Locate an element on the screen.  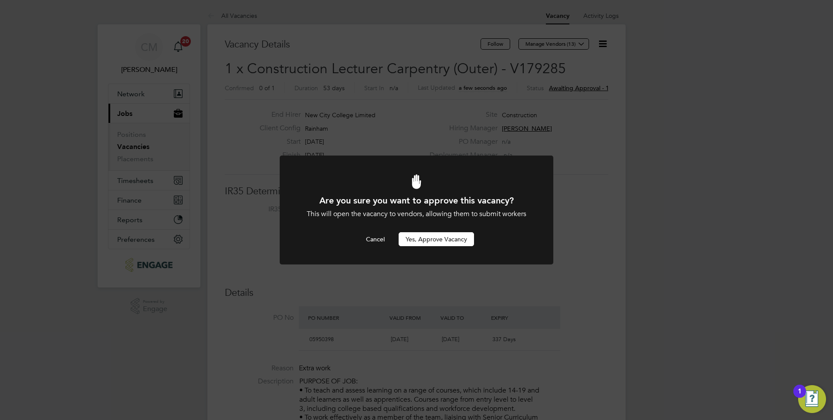
button: Cancel is located at coordinates (375, 239).